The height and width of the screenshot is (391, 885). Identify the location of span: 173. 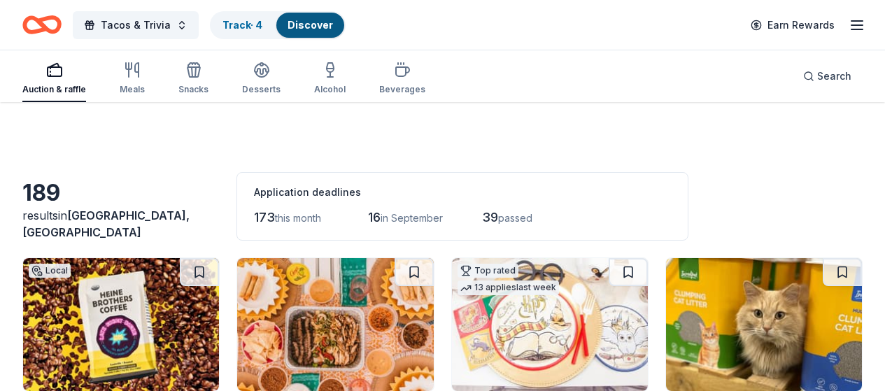
(264, 217).